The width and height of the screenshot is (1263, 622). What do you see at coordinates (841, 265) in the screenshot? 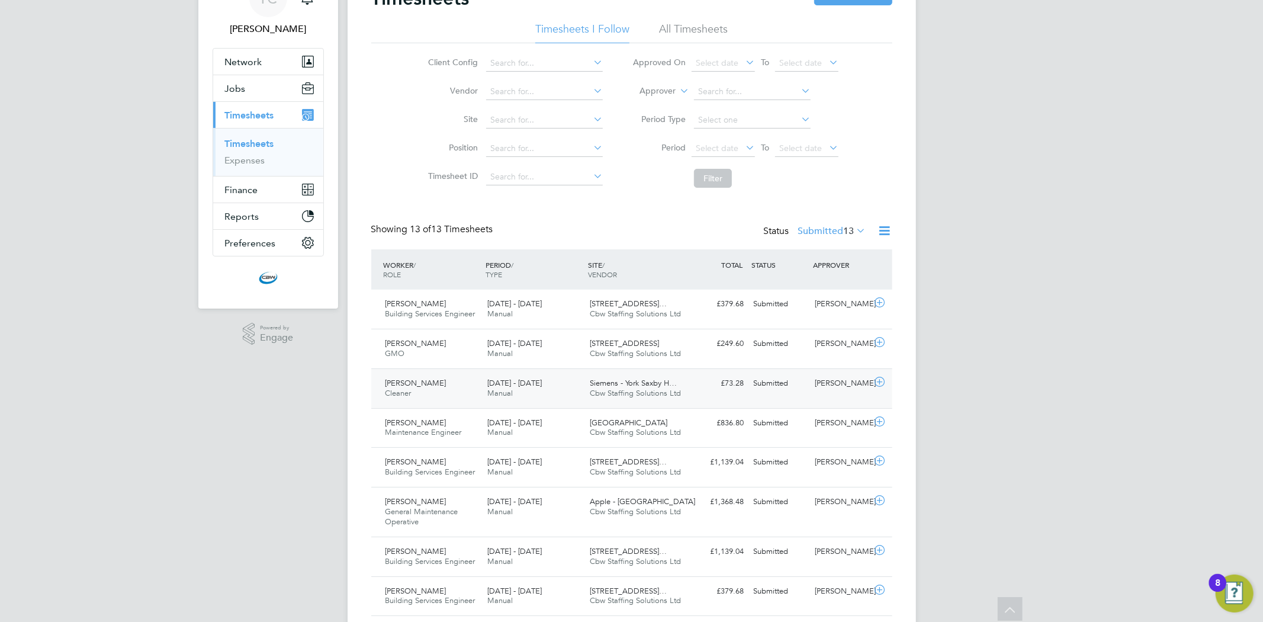
I see `div: APPROVER` at bounding box center [841, 265].